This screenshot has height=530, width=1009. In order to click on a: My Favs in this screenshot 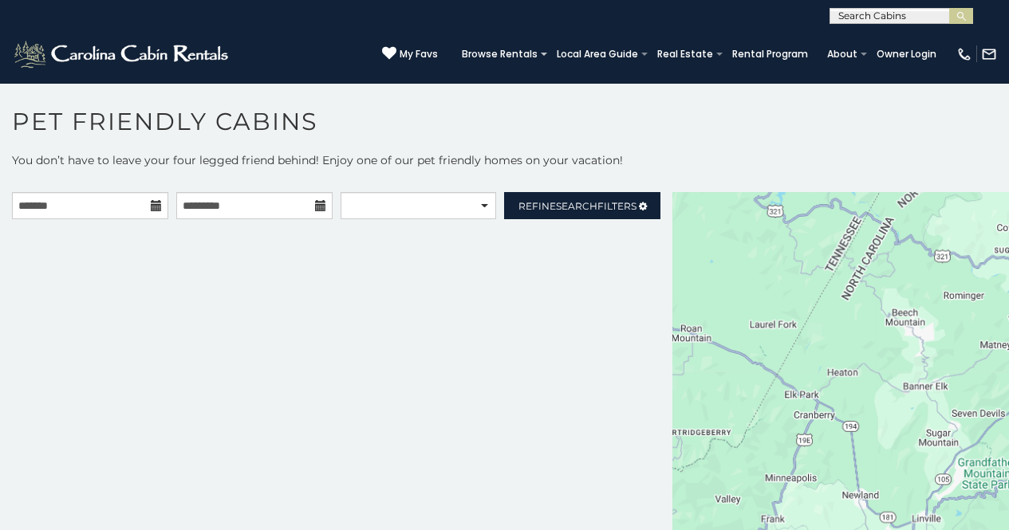, I will do `click(410, 54)`.